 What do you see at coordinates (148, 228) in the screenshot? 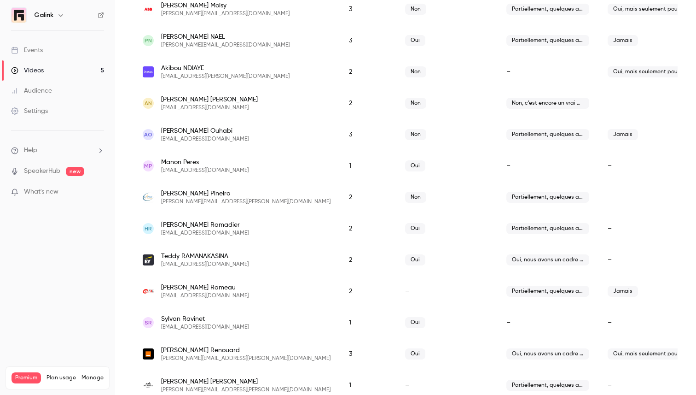
I see `span: HR` at bounding box center [148, 228].